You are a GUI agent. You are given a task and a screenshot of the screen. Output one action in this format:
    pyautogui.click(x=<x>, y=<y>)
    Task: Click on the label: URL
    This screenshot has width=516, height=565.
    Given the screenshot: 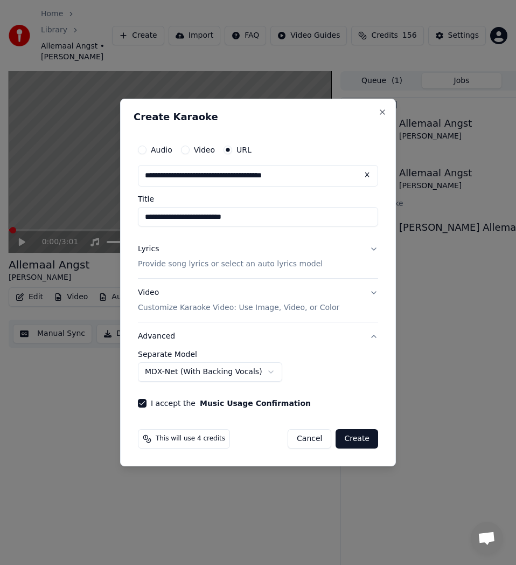 What is the action you would take?
    pyautogui.click(x=244, y=150)
    